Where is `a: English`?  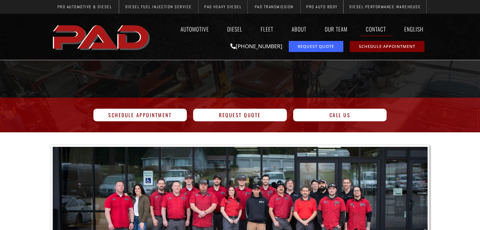 a: English is located at coordinates (414, 29).